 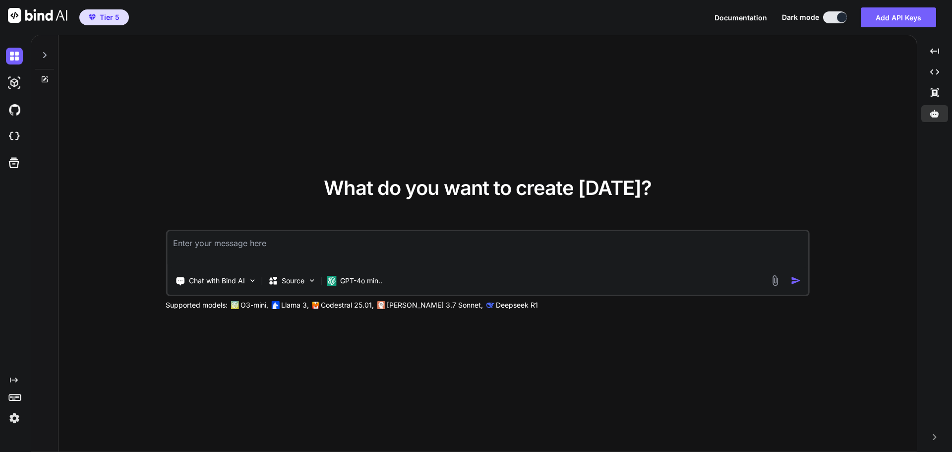 What do you see at coordinates (14, 83) in the screenshot?
I see `img: darkAi-studio` at bounding box center [14, 83].